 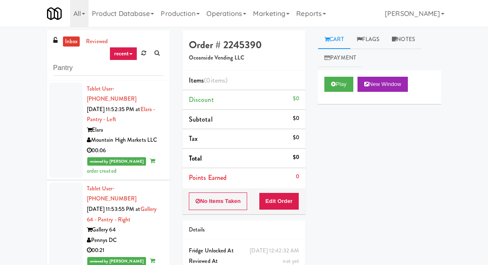 What do you see at coordinates (208, 178) in the screenshot?
I see `span: Points Earned` at bounding box center [208, 178].